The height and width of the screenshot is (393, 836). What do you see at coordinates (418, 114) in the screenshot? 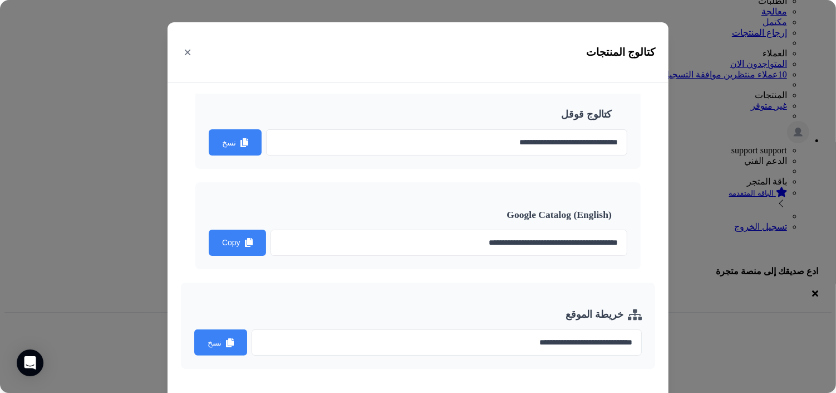
I see `h4: كتالوج قوقل` at bounding box center [418, 114].